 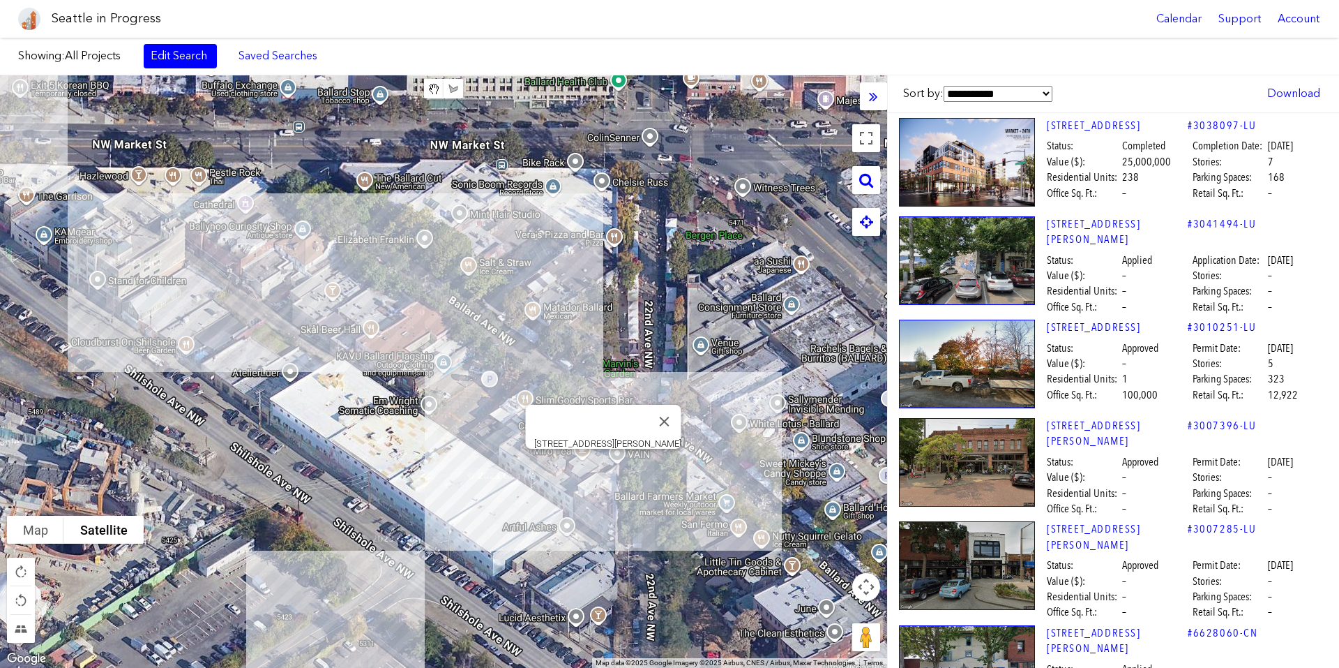 I want to click on img: favicon-96x96.png, so click(x=29, y=19).